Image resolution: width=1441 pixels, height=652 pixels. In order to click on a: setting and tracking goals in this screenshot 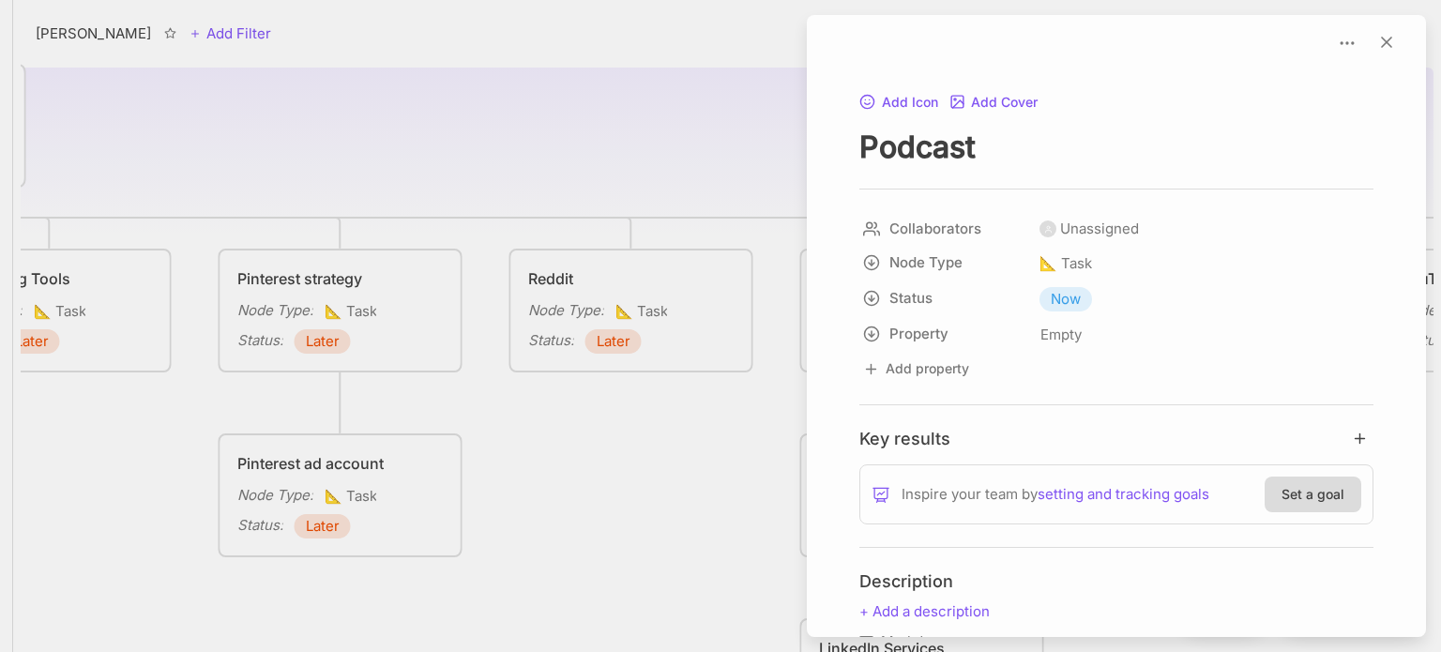, I will do `click(1123, 494)`.